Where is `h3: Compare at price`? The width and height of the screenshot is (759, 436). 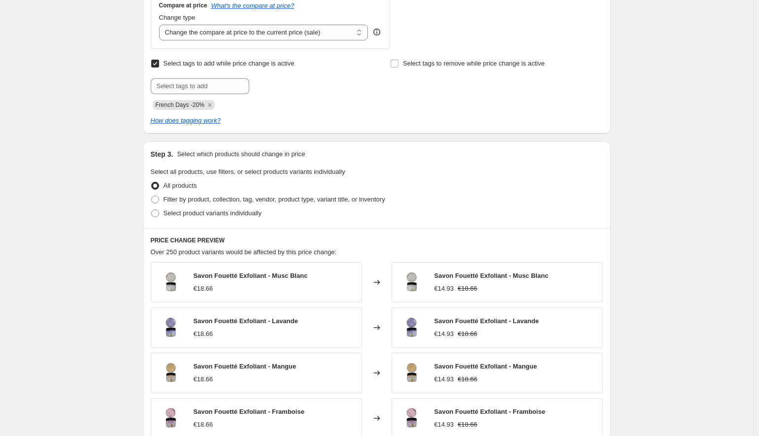 h3: Compare at price is located at coordinates (183, 5).